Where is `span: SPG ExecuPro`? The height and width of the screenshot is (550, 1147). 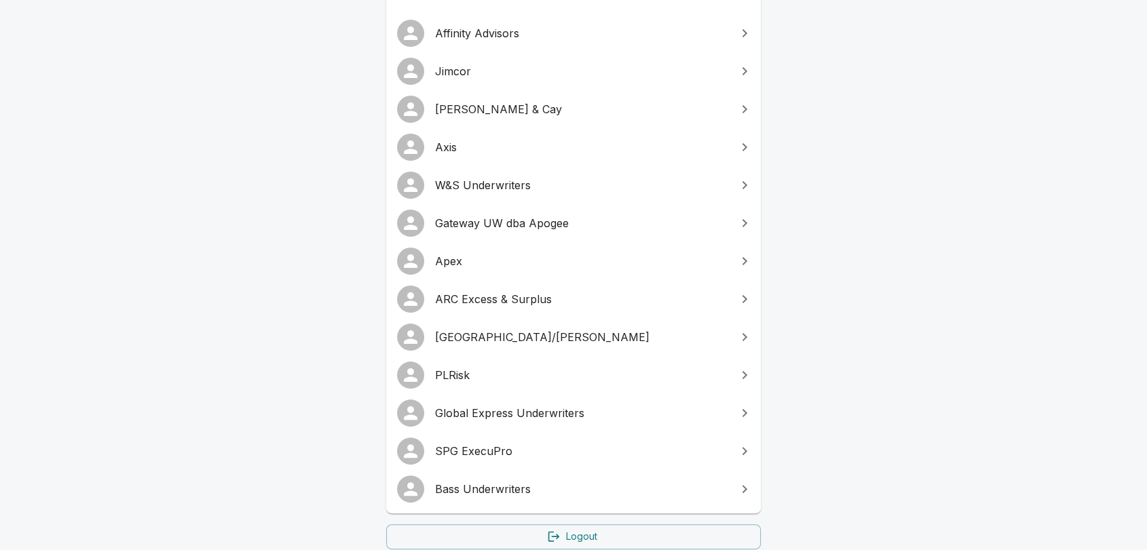 span: SPG ExecuPro is located at coordinates (581, 451).